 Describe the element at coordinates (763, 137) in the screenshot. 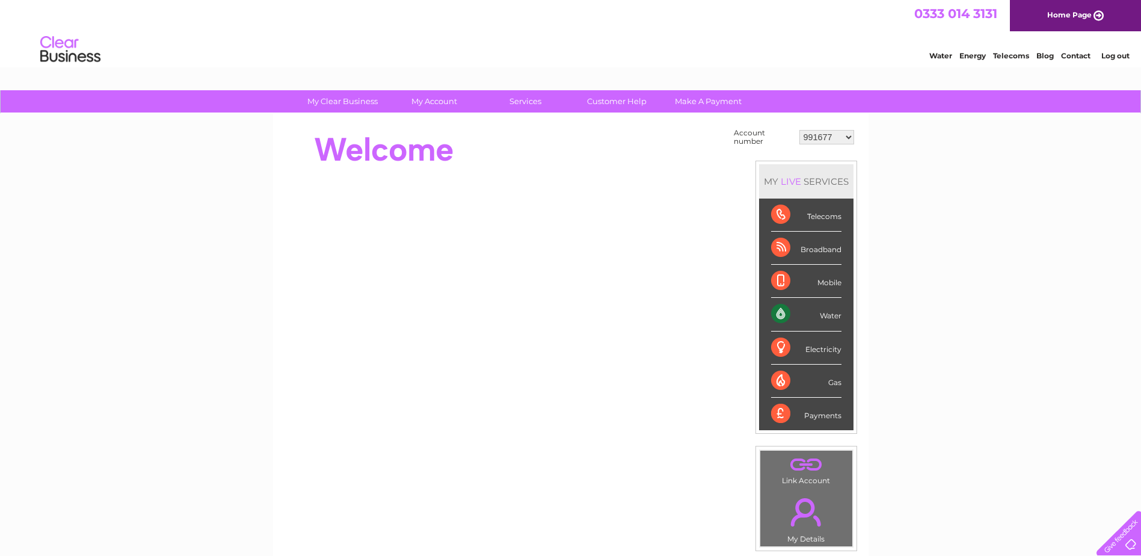

I see `td: Account number` at that location.